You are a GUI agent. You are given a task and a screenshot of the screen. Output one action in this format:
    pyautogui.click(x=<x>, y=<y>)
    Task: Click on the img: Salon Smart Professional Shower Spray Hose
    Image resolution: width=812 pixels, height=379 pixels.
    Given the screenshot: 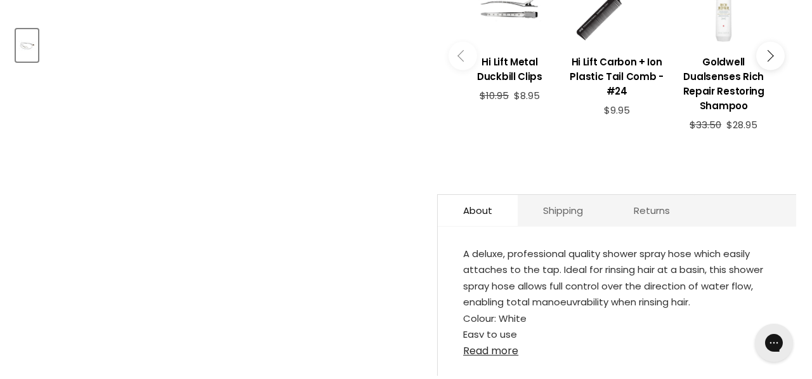 What is the action you would take?
    pyautogui.click(x=27, y=45)
    